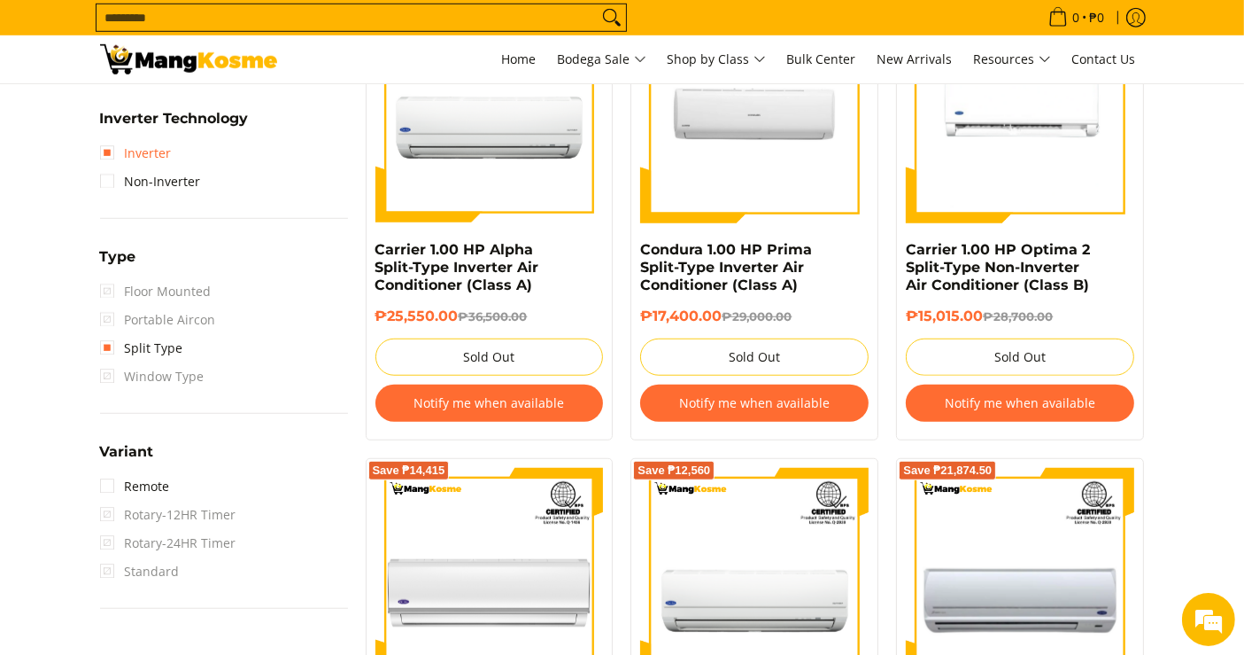 The width and height of the screenshot is (1244, 655). What do you see at coordinates (822, 59) in the screenshot?
I see `a: Bulk Center` at bounding box center [822, 59].